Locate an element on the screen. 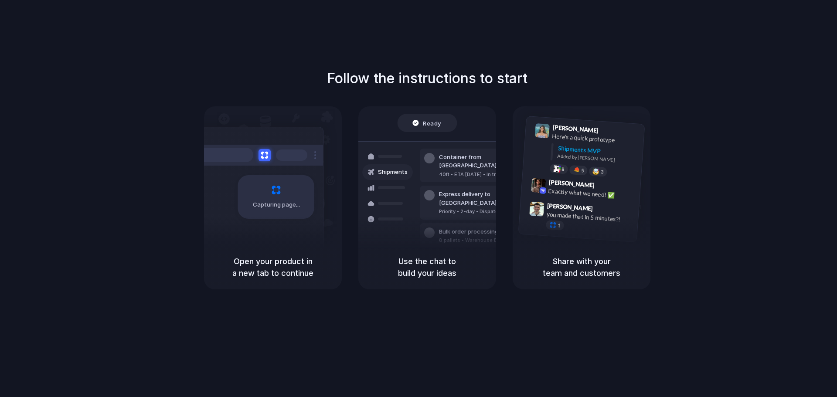 This screenshot has width=837, height=397. h5: Use the chat to build your ideas is located at coordinates (427, 267).